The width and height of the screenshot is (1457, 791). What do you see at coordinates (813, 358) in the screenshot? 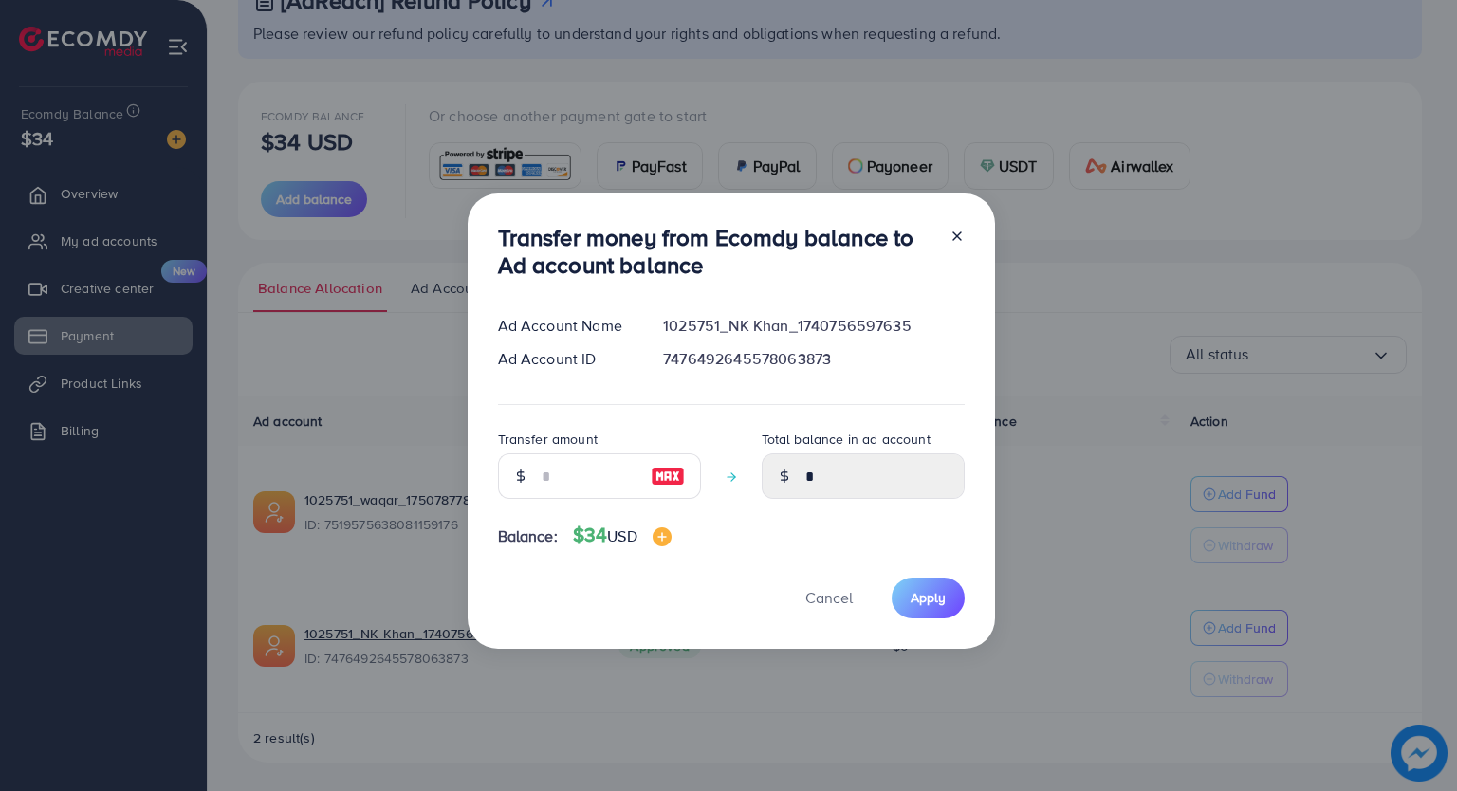
I see `div: 7476492645578063873` at bounding box center [813, 358].